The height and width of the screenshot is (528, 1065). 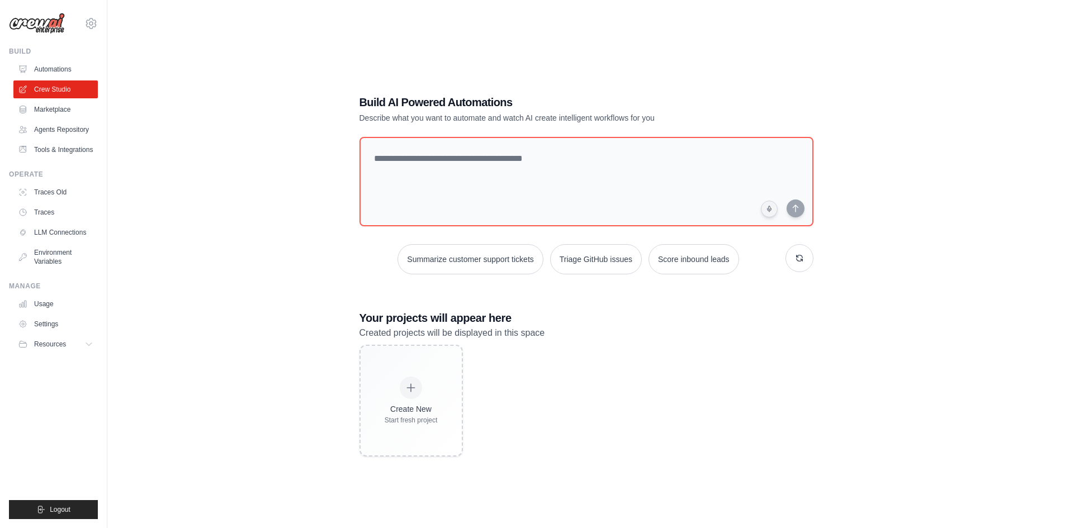 I want to click on button: Summarize customer support tickets, so click(x=470, y=259).